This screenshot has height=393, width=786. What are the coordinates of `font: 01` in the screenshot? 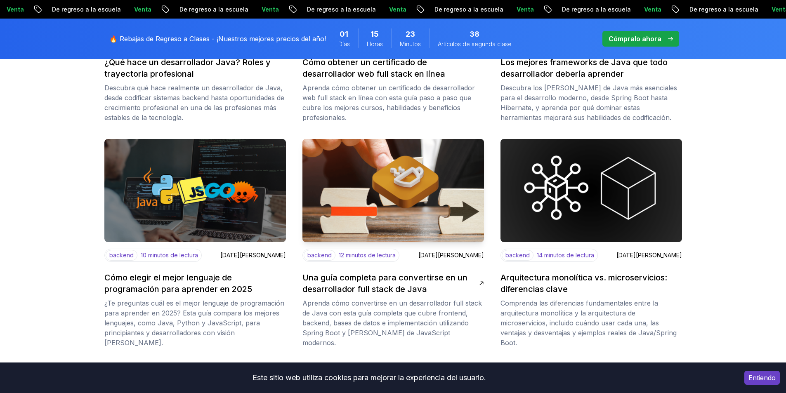 It's located at (344, 34).